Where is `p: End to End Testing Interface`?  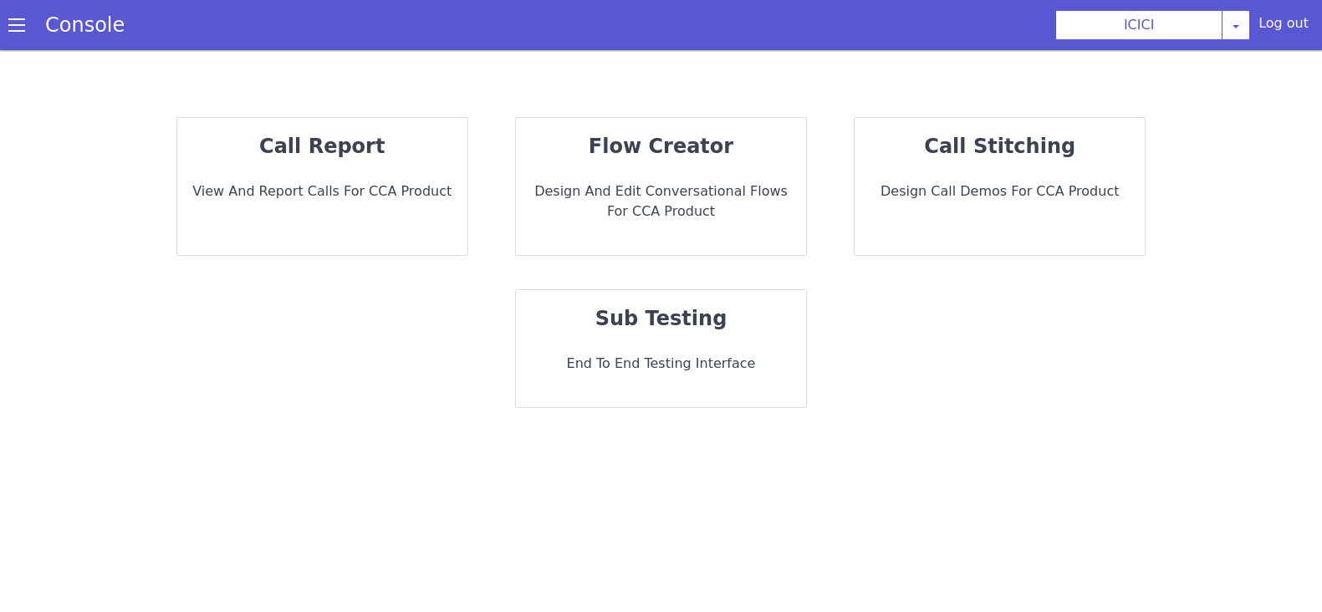
p: End to End Testing Interface is located at coordinates (661, 364).